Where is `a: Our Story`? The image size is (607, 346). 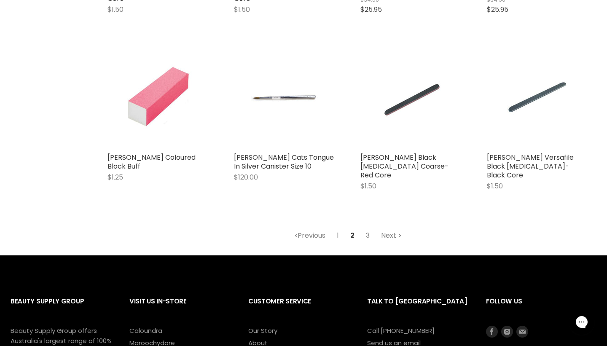 a: Our Story is located at coordinates (263, 330).